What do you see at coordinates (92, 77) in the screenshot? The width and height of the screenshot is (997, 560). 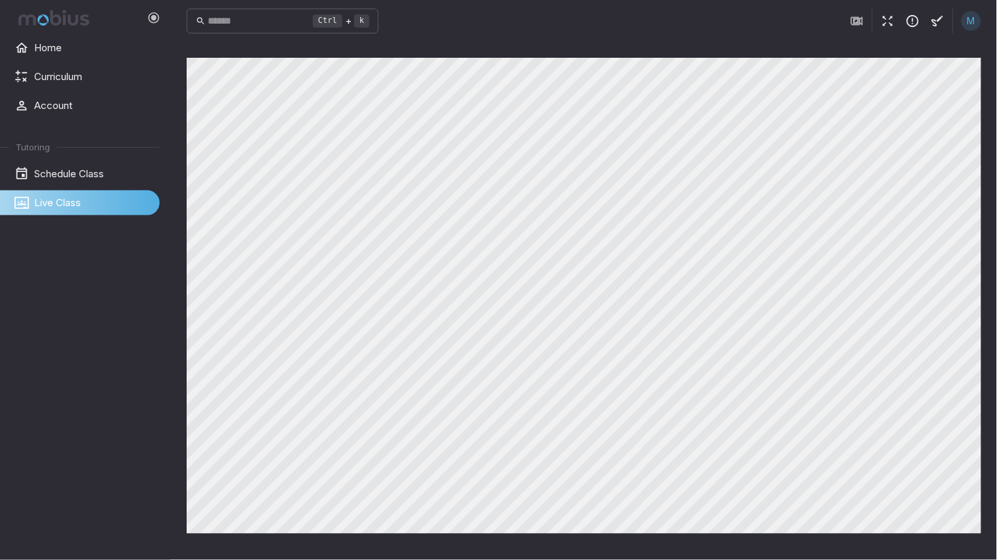 I see `span: Curriculum` at bounding box center [92, 77].